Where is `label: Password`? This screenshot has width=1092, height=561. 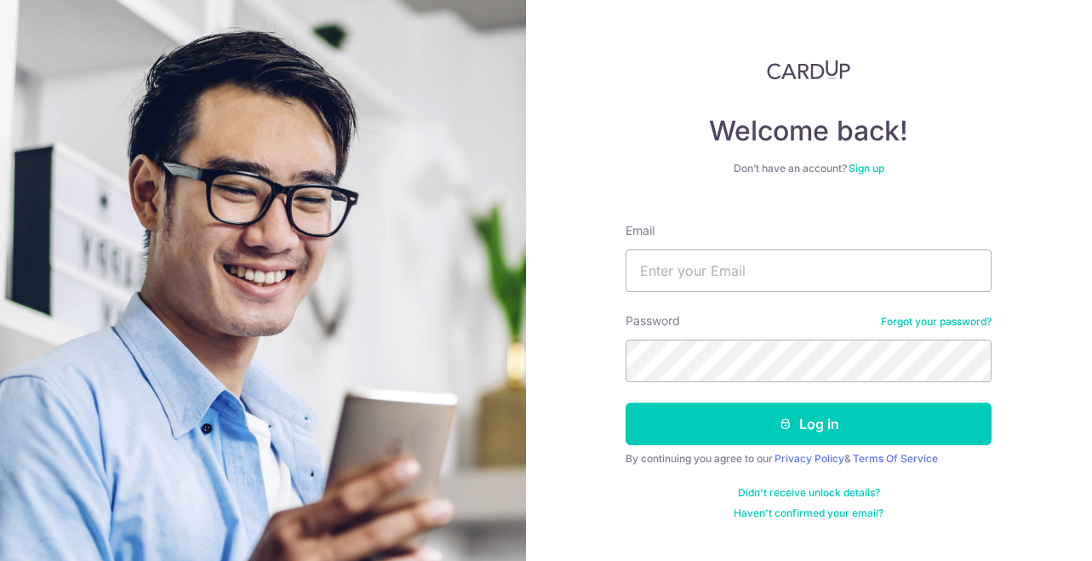
label: Password is located at coordinates (653, 321).